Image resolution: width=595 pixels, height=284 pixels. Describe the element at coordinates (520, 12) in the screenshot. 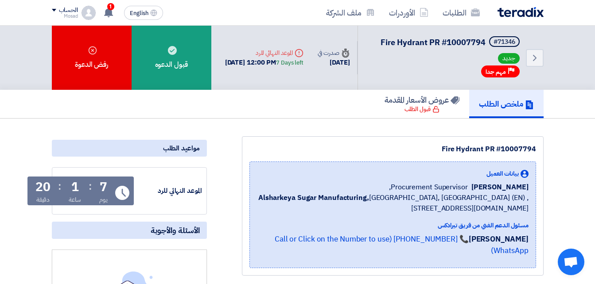

I see `img: Teradix logo` at that location.